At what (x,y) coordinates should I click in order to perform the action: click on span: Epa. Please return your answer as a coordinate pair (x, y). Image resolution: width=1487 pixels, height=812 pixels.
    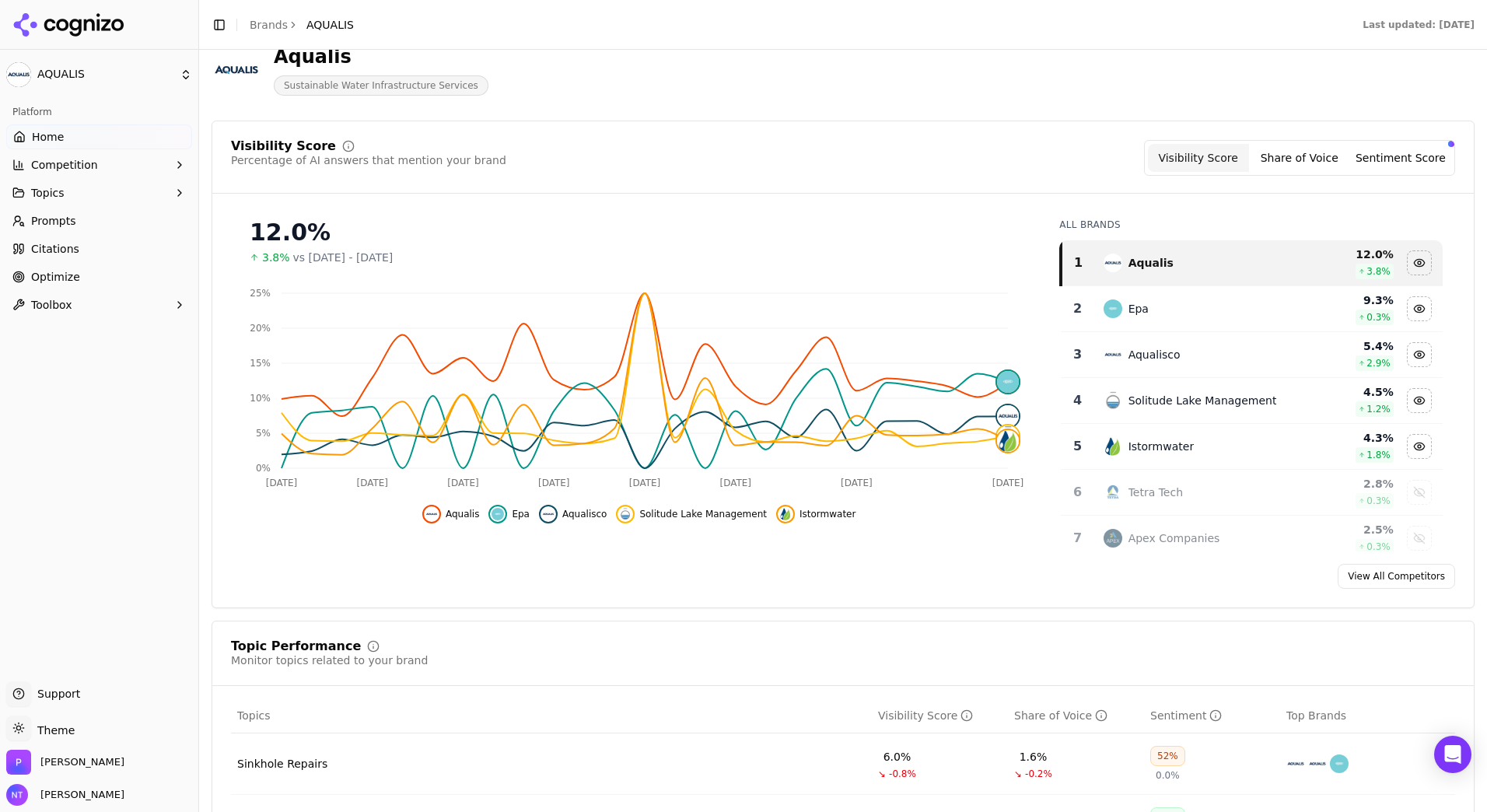
    Looking at the image, I should click on (521, 514).